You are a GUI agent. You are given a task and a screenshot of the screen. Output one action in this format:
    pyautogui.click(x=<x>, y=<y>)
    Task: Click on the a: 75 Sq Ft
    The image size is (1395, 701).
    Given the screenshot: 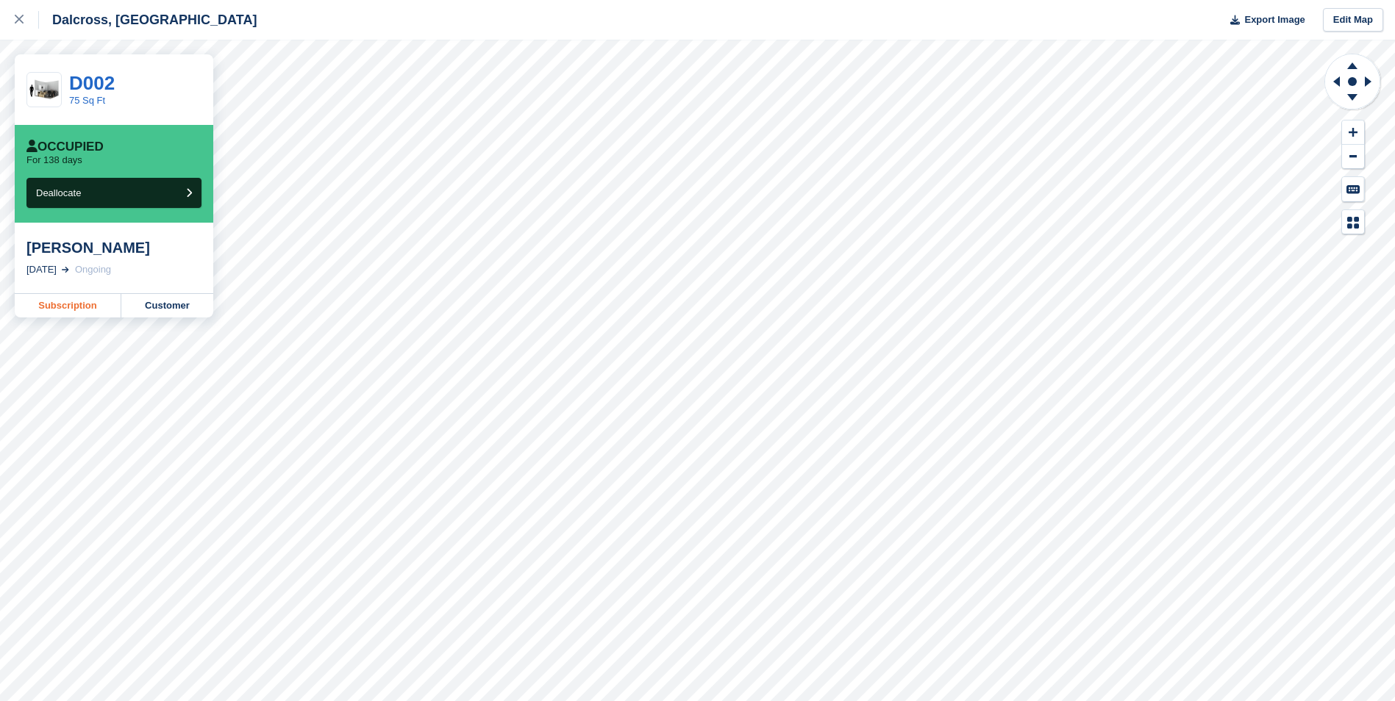 What is the action you would take?
    pyautogui.click(x=87, y=100)
    